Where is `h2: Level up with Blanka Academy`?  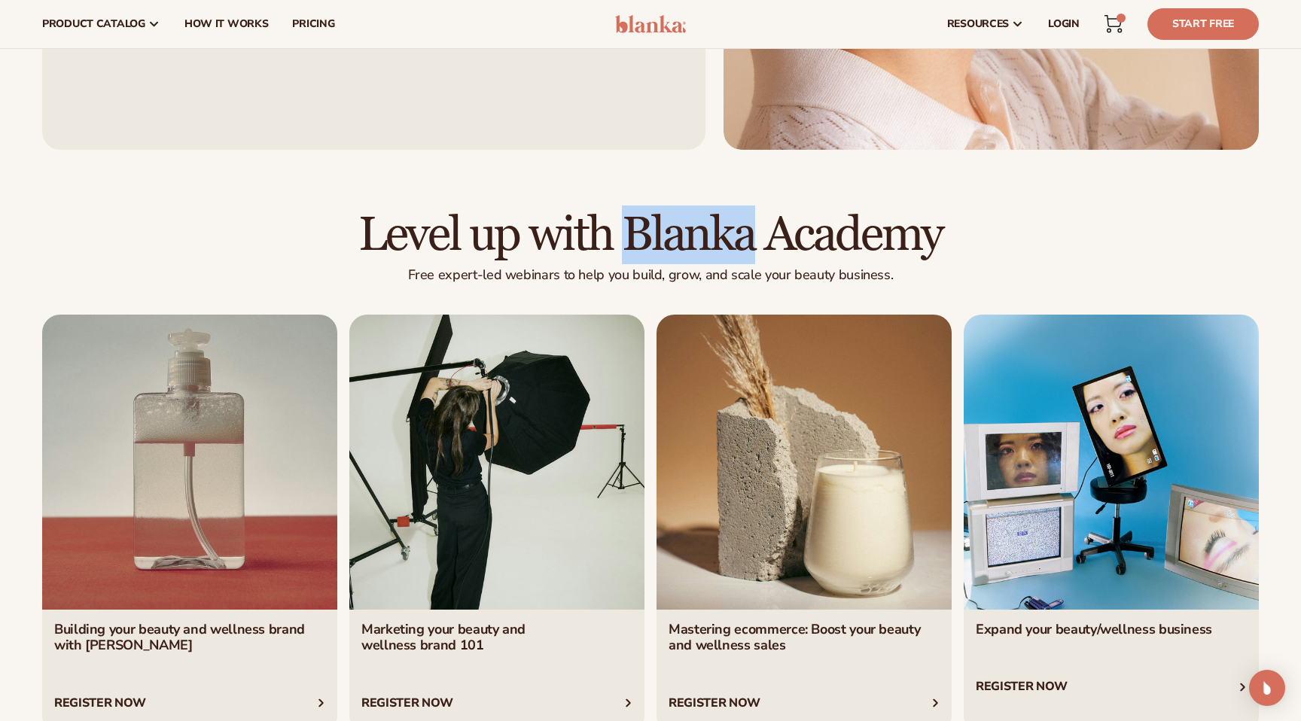 h2: Level up with Blanka Academy is located at coordinates (651, 235).